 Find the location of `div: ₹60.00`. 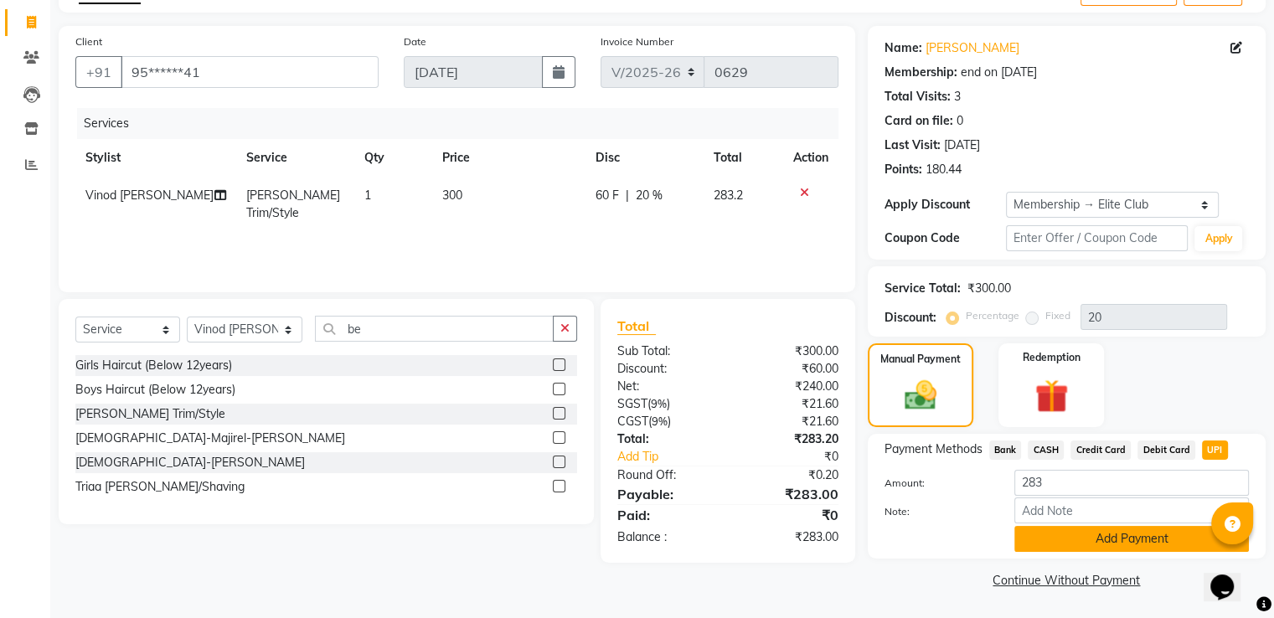

div: ₹60.00 is located at coordinates (789, 369).